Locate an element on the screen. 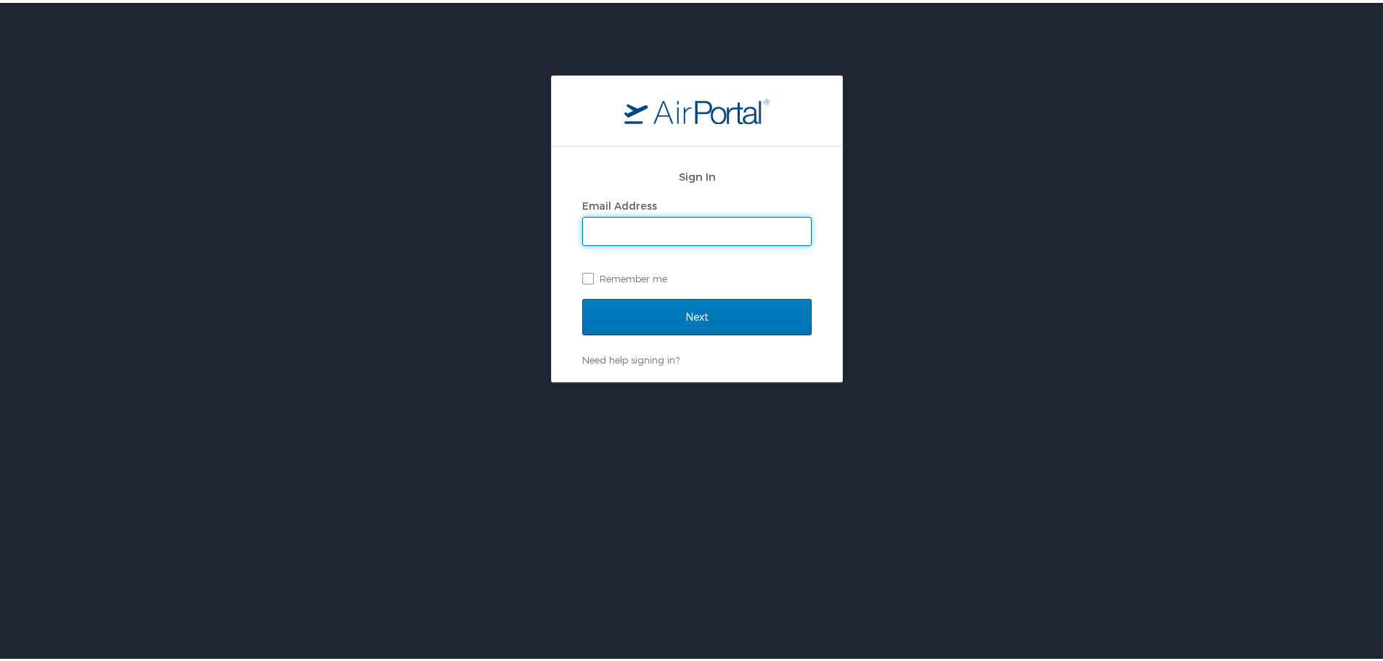  img: logo is located at coordinates (697, 108).